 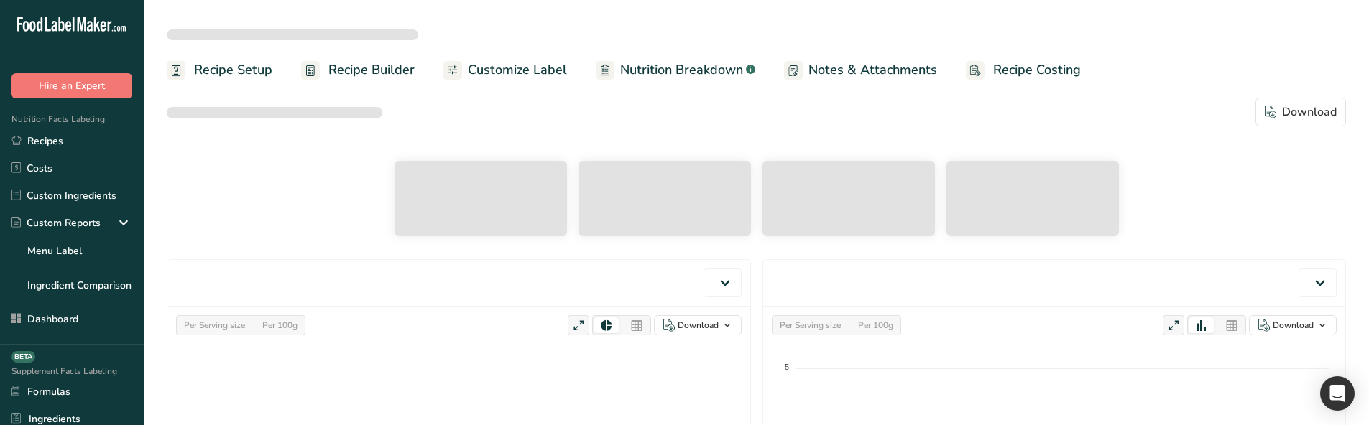 What do you see at coordinates (787, 367) in the screenshot?
I see `tspan: 5` at bounding box center [787, 367].